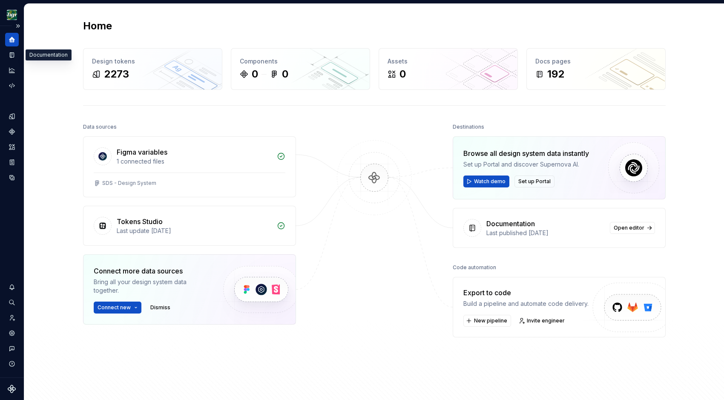 This screenshot has height=400, width=724. What do you see at coordinates (12, 303) in the screenshot?
I see `div: Search ⌘K` at bounding box center [12, 303].